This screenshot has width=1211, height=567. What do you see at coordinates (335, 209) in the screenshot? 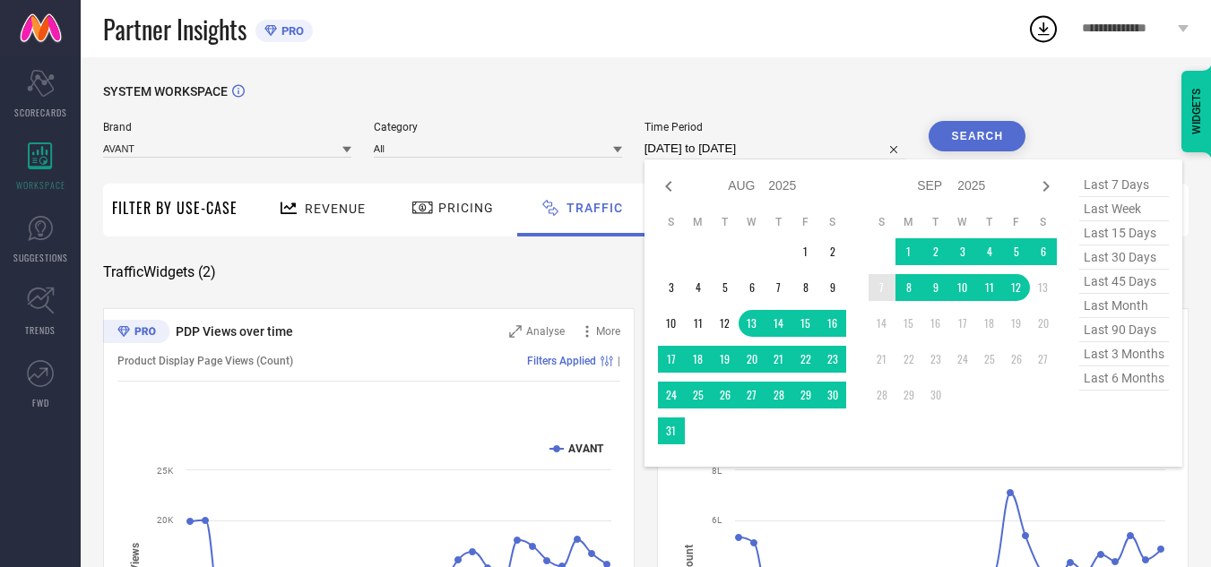
I see `span: Revenue` at bounding box center [335, 209].